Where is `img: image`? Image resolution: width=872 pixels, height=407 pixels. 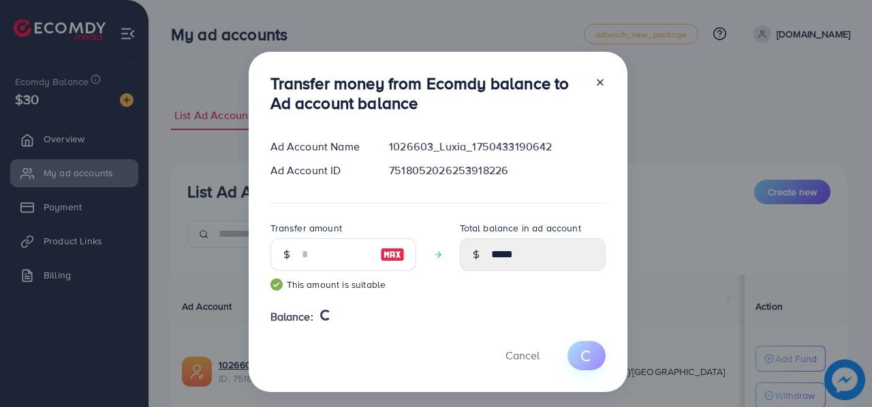 img: image is located at coordinates (392, 255).